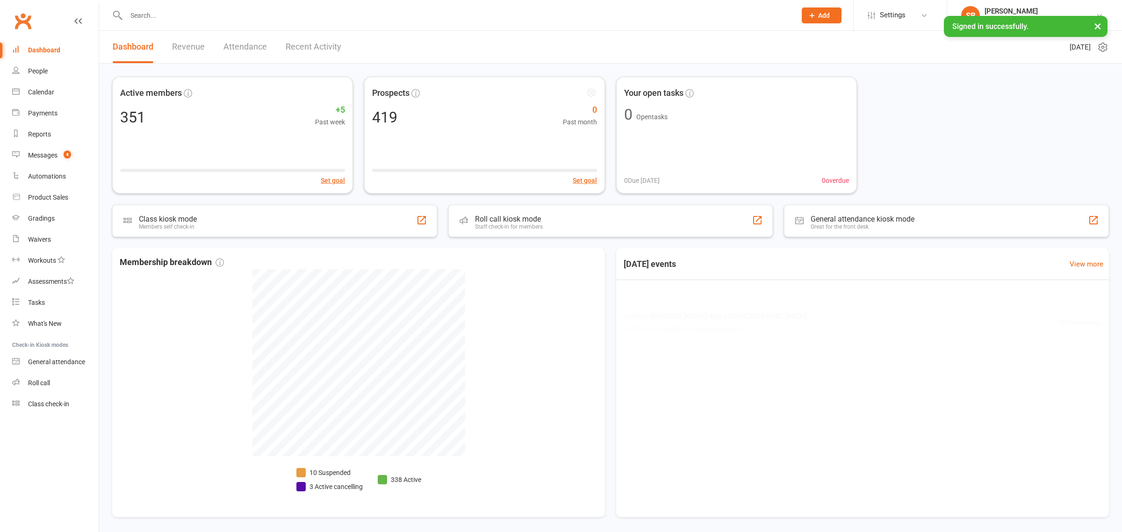 The height and width of the screenshot is (532, 1122). Describe the element at coordinates (385, 117) in the screenshot. I see `div: 419` at that location.